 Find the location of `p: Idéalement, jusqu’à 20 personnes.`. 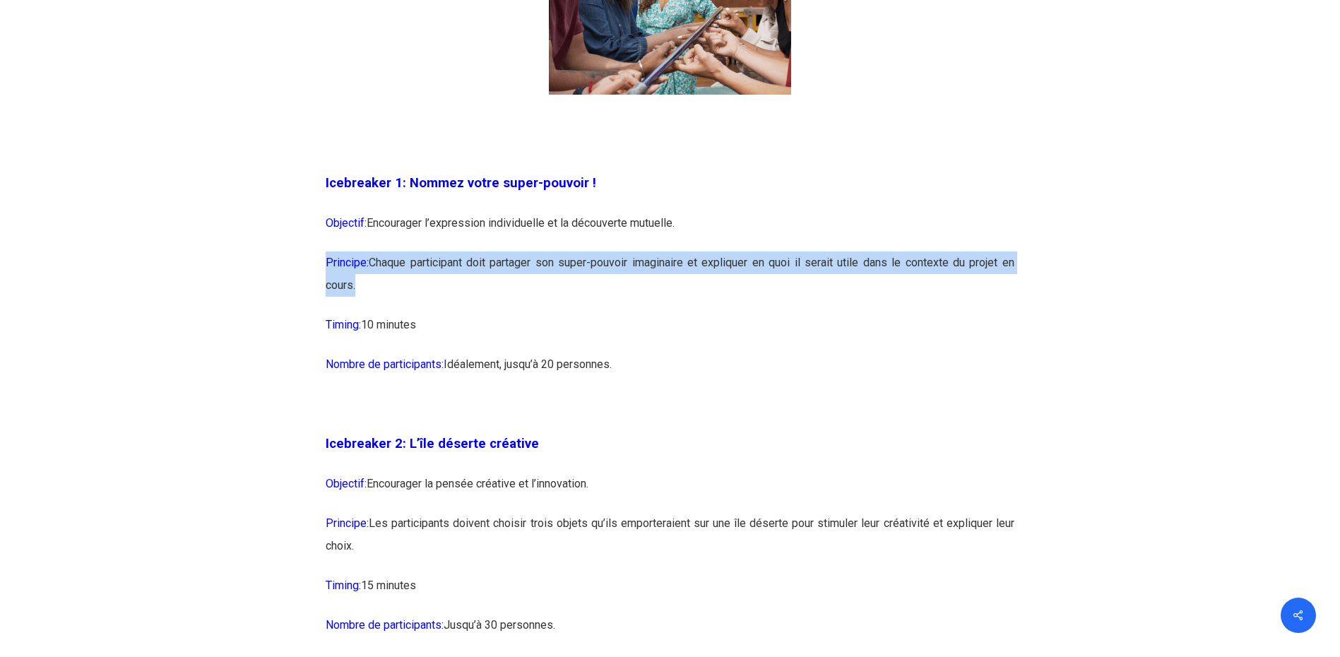

p: Idéalement, jusqu’à 20 personnes. is located at coordinates (670, 373).